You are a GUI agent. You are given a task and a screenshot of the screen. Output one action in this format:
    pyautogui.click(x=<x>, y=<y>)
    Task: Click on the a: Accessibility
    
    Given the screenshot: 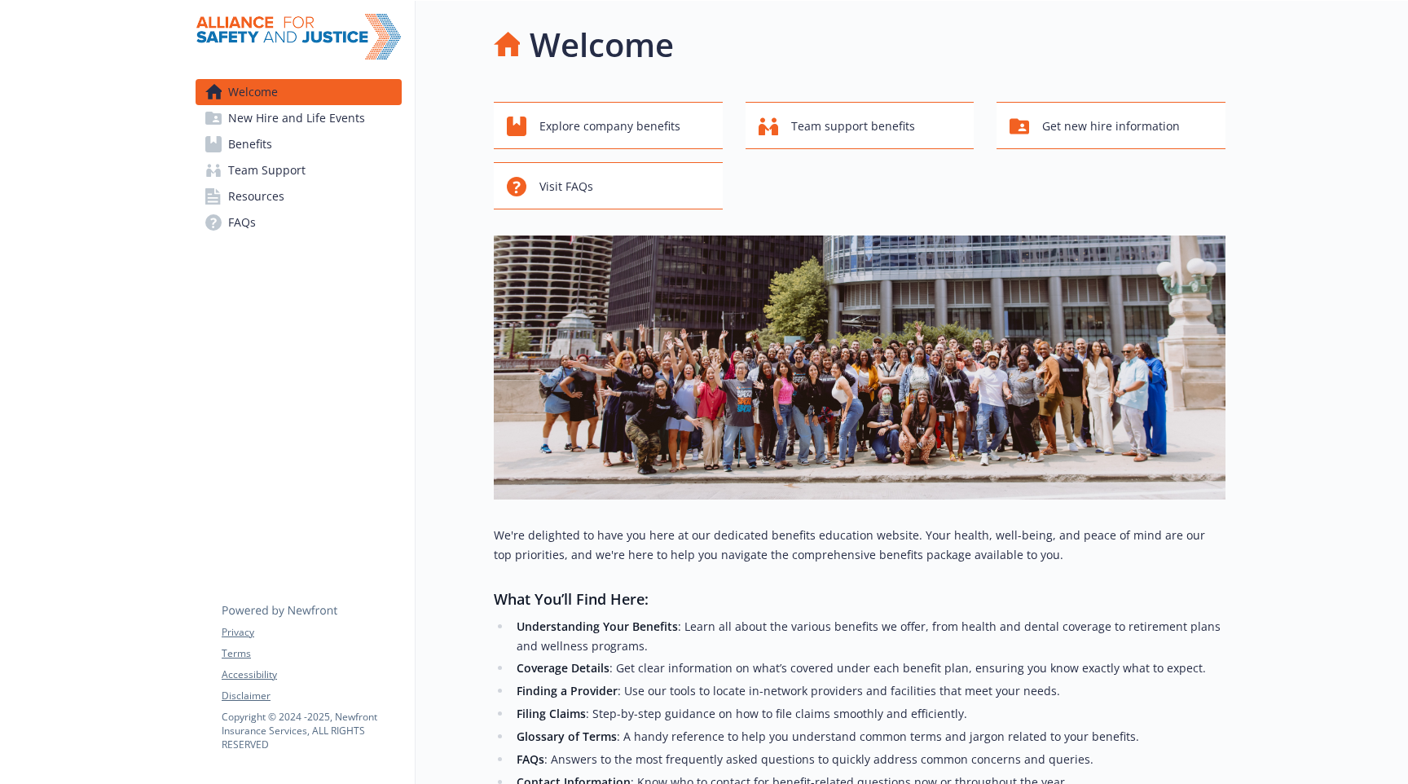 What is the action you would take?
    pyautogui.click(x=311, y=675)
    